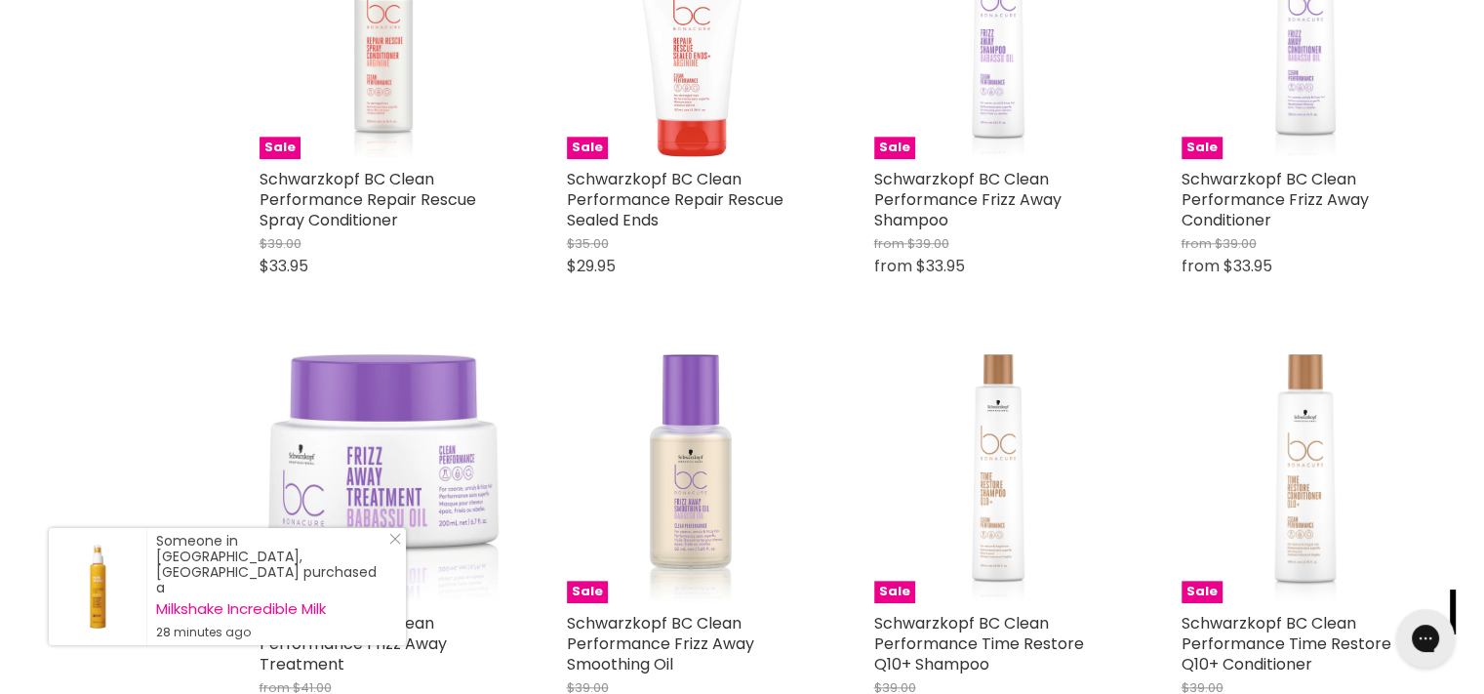 This screenshot has width=1484, height=694. What do you see at coordinates (979, 643) in the screenshot?
I see `a: Schwarzkopf BC Clean Performance Time Restore Q10+ Shampoo` at bounding box center [979, 643].